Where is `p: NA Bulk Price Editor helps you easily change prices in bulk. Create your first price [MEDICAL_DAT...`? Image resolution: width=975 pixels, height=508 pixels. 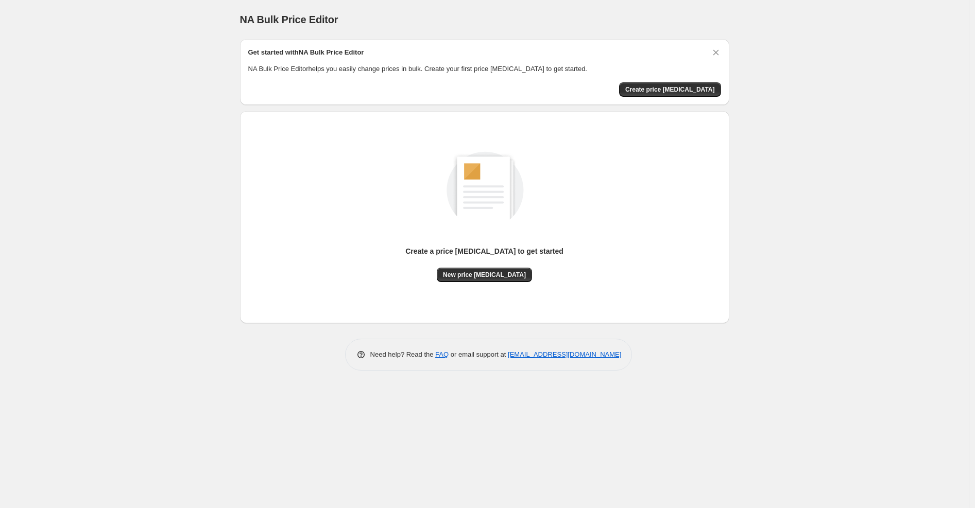
p: NA Bulk Price Editor helps you easily change prices in bulk. Create your first price [MEDICAL_DAT... is located at coordinates (485, 69).